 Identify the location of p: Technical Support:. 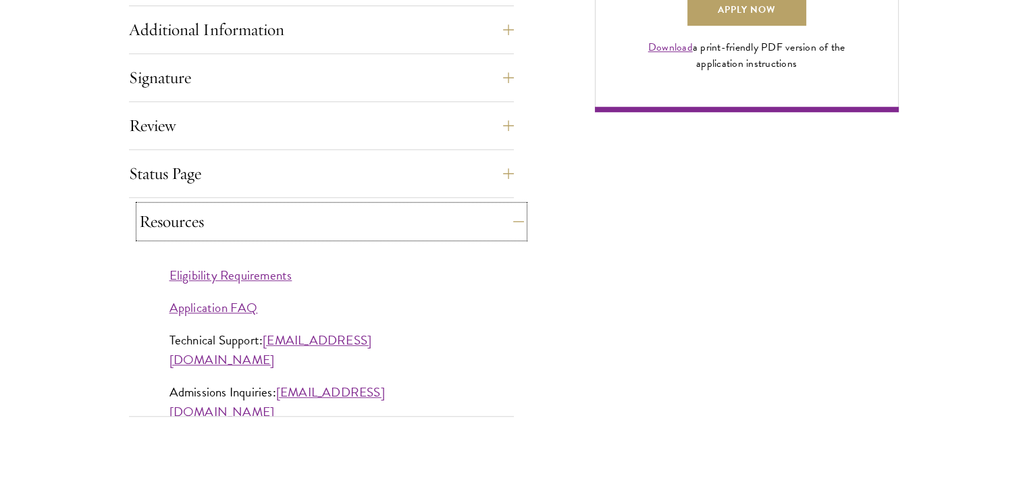
(321, 350).